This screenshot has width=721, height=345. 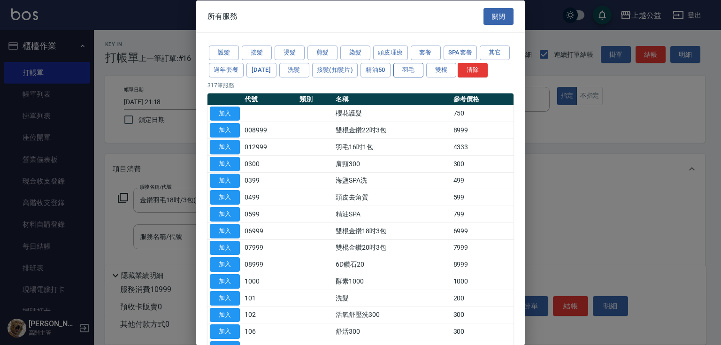 What do you see at coordinates (269, 264) in the screenshot?
I see `td: 08999` at bounding box center [269, 264].